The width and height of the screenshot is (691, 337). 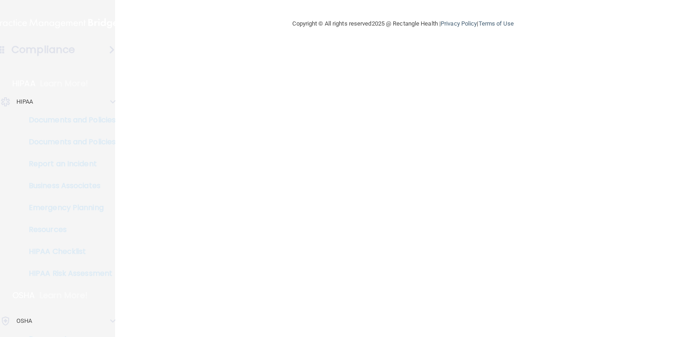 What do you see at coordinates (68, 252) in the screenshot?
I see `p: HIPAA Checklist` at bounding box center [68, 252].